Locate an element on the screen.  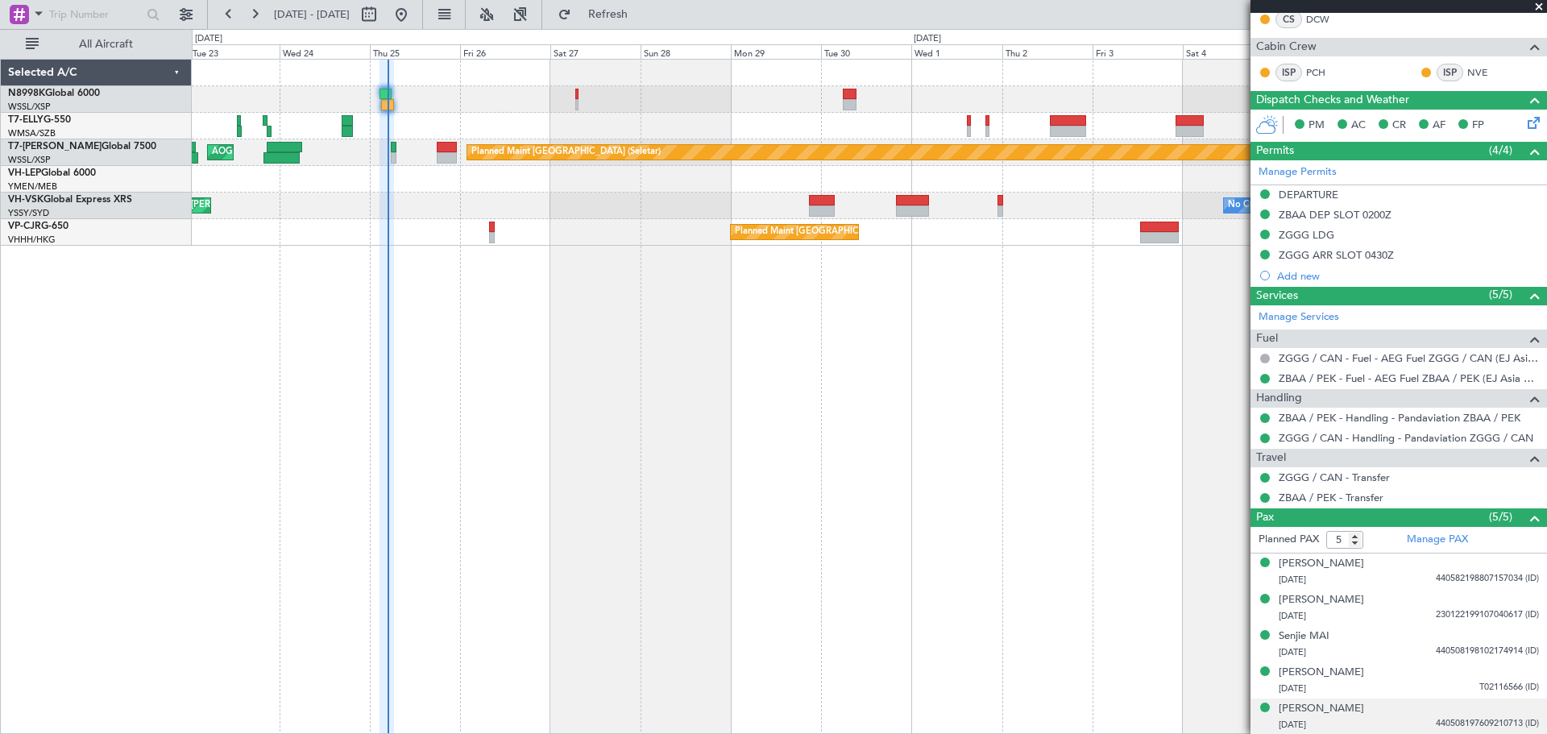
span: VH-VSK is located at coordinates (26, 200).